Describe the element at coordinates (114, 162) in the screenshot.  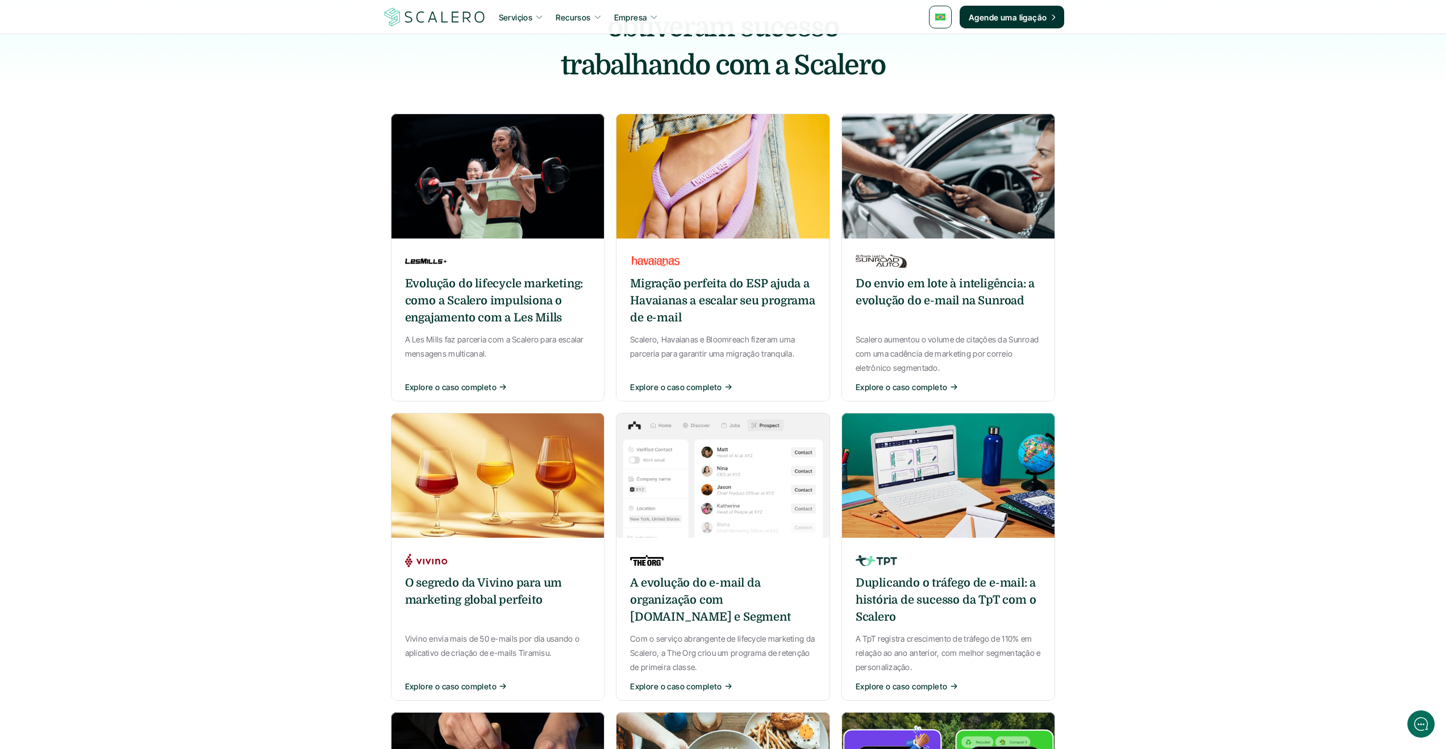
I see `button: New conversation` at that location.